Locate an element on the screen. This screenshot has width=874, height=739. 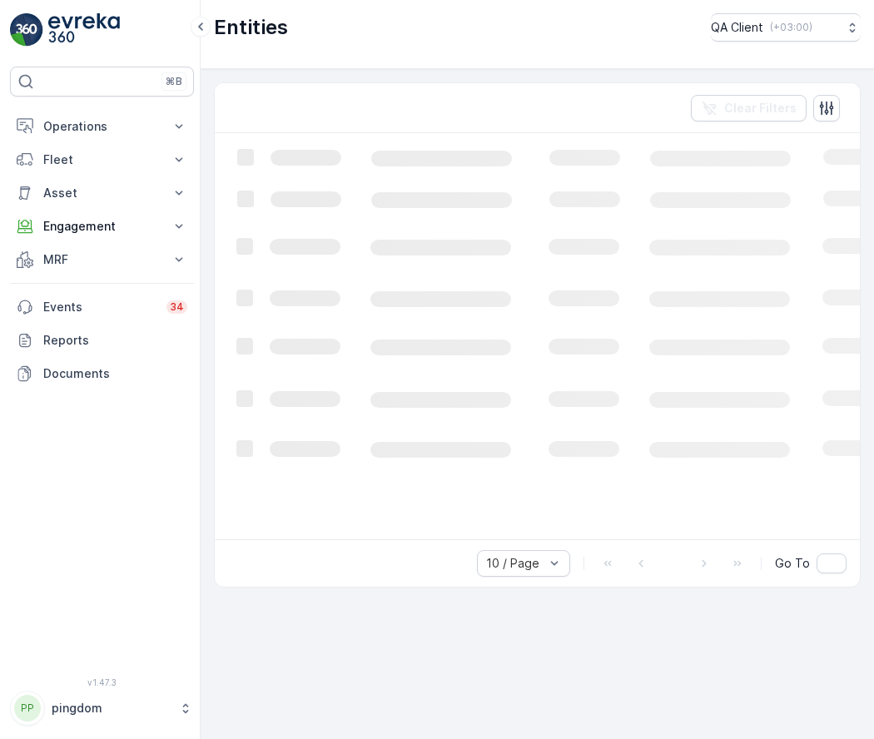
p: QA Client is located at coordinates (737, 27).